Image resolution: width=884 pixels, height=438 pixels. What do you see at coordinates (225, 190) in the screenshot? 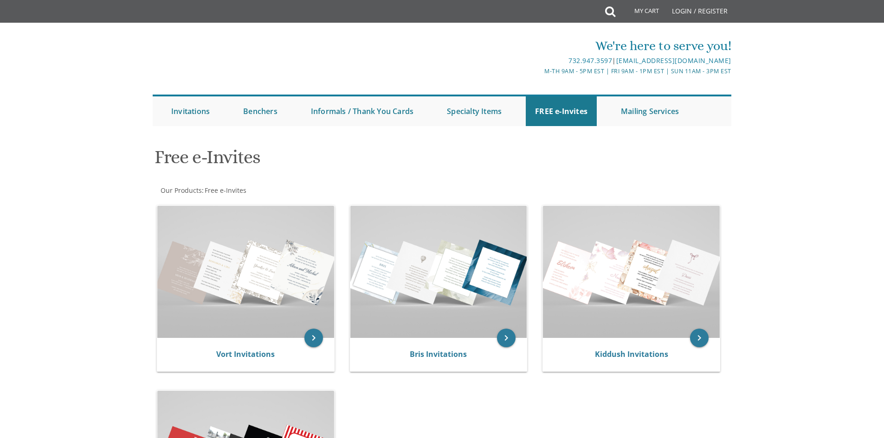
I see `span: Free e-Invites` at bounding box center [225, 190].